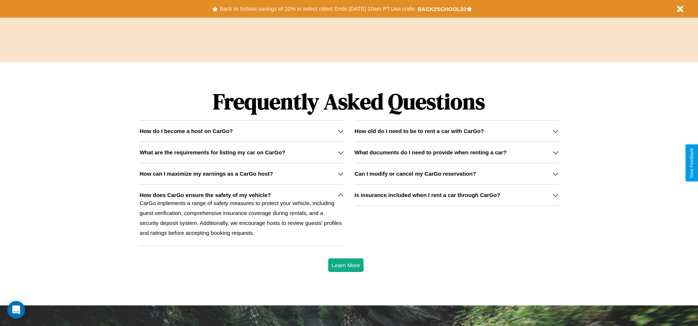 Image resolution: width=698 pixels, height=326 pixels. Describe the element at coordinates (206, 174) in the screenshot. I see `h3: How can I maximize my earnings as a CarGo host?` at that location.